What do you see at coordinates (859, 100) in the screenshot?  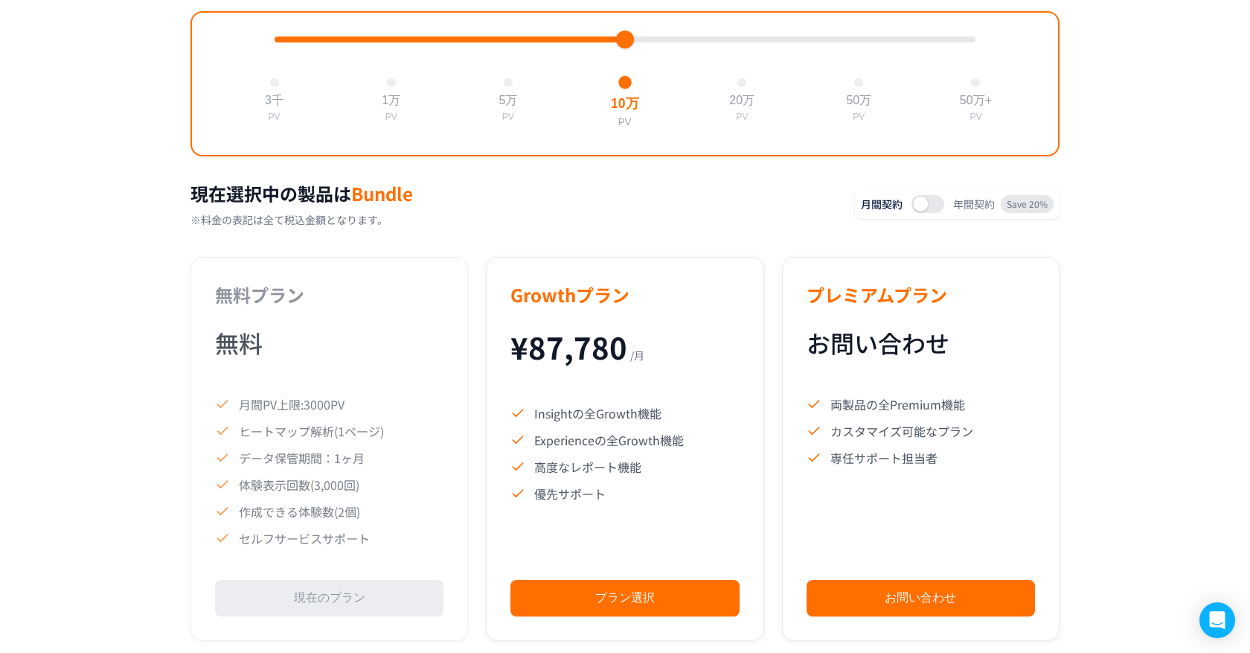 I see `button: 50万PV` at bounding box center [859, 100].